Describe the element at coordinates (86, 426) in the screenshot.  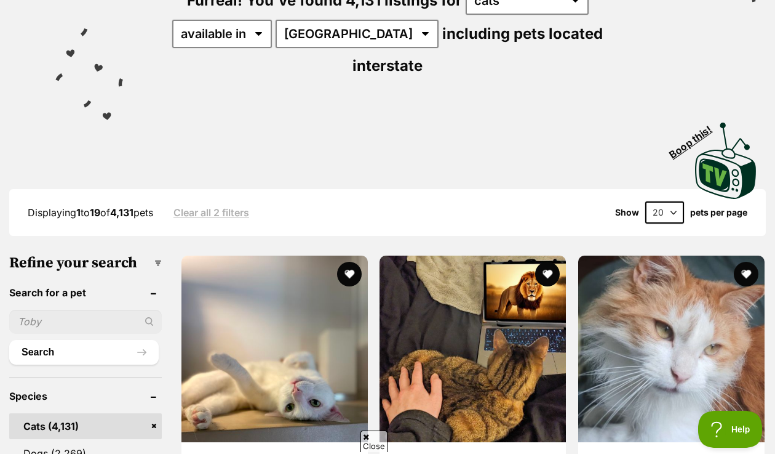
I see `a: Cats (4,131)` at that location.